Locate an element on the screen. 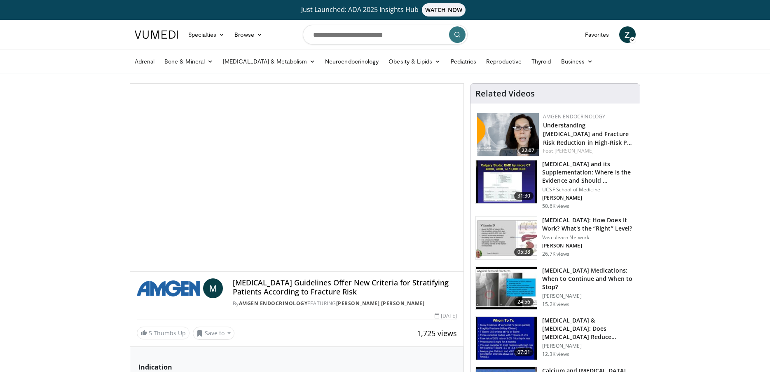  img: a7bc7889-55e5-4383-bab6-f6171a83b938.150x105_q85_crop-smart_upscale.jpg is located at coordinates (506, 288).